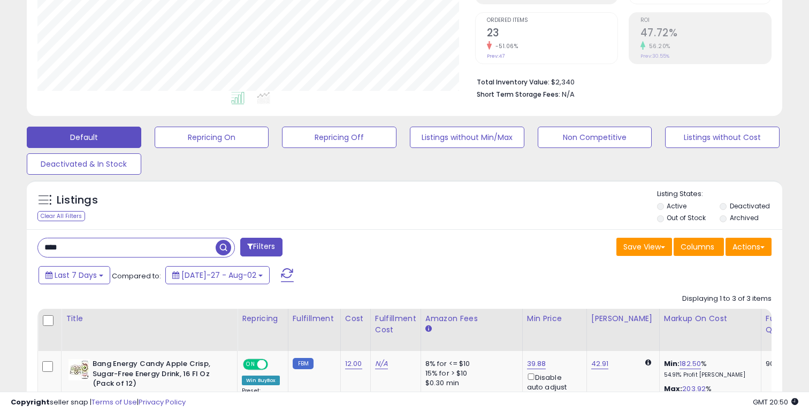 This screenshot has width=809, height=413. I want to click on small: Prev: 47, so click(495, 56).